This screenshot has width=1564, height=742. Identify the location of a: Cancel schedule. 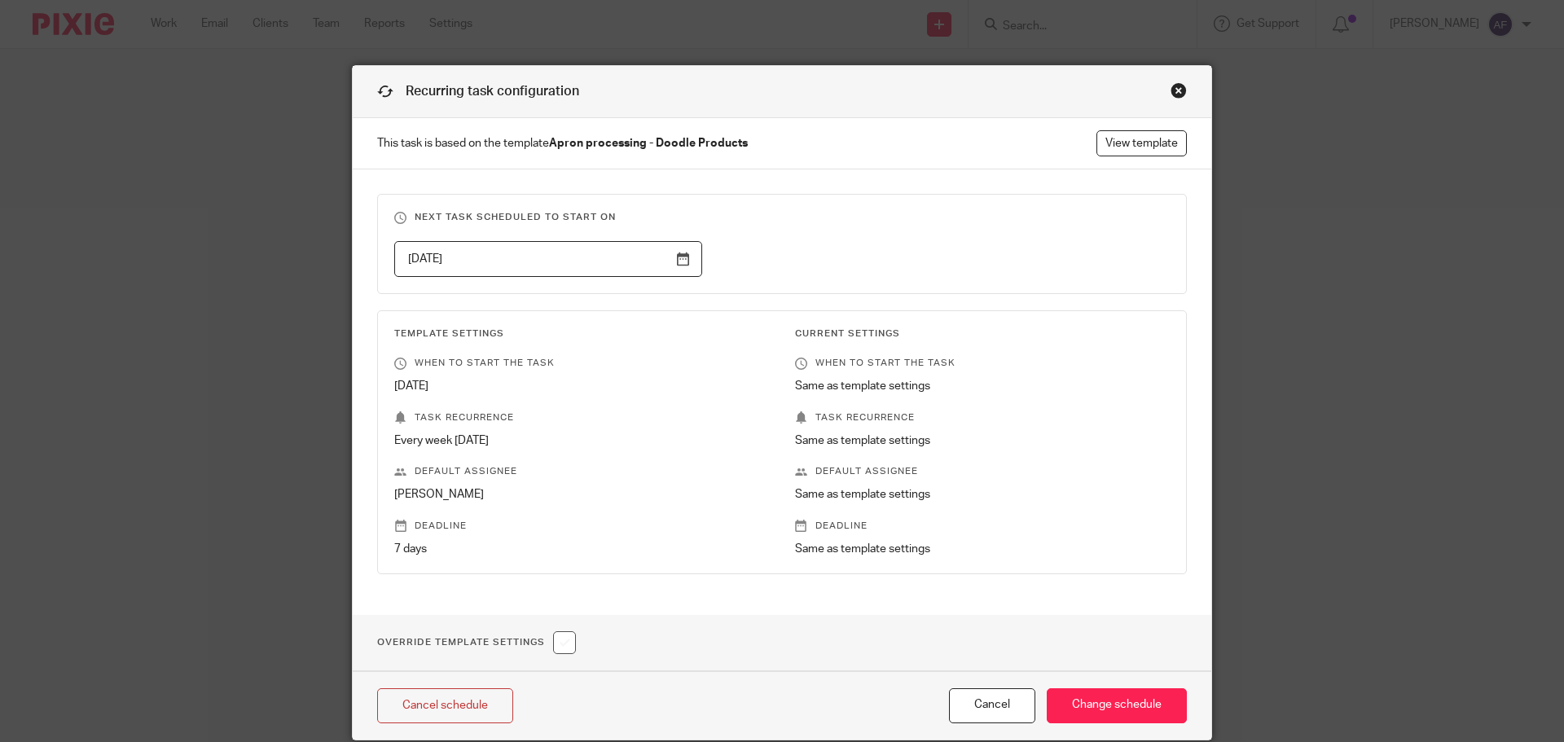
(445, 706).